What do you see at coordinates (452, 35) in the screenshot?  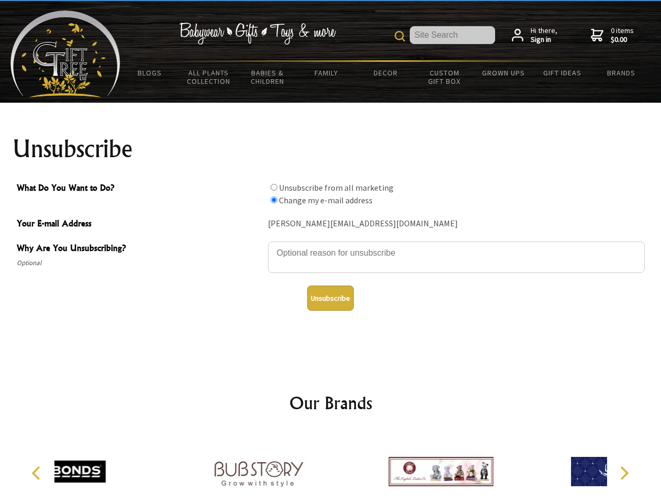 I see `input: Site Search` at bounding box center [452, 35].